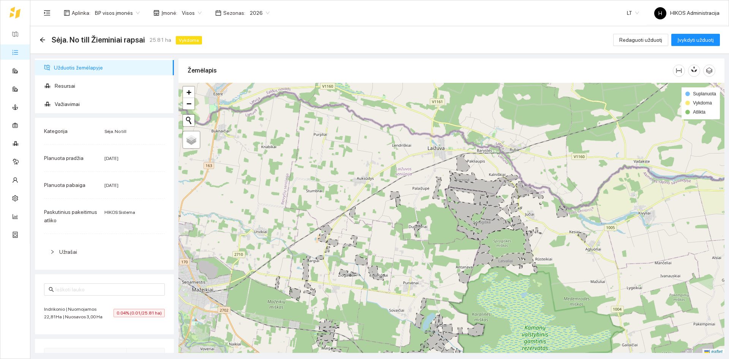 The height and width of the screenshot is (359, 729). I want to click on button: menu-unfold, so click(47, 13).